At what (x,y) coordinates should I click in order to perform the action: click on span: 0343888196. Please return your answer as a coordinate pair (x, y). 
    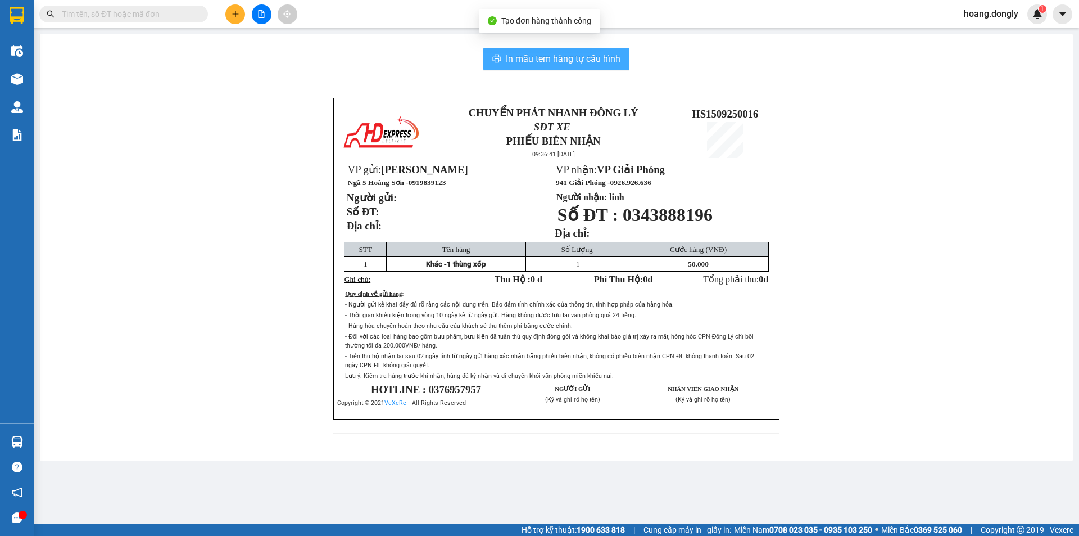
    Looking at the image, I should click on (668, 215).